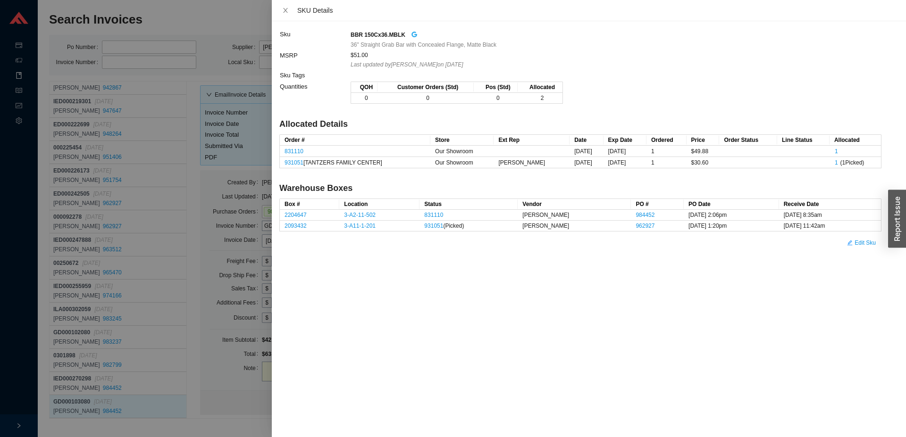 The image size is (906, 437). I want to click on h4: Allocated Details, so click(580, 124).